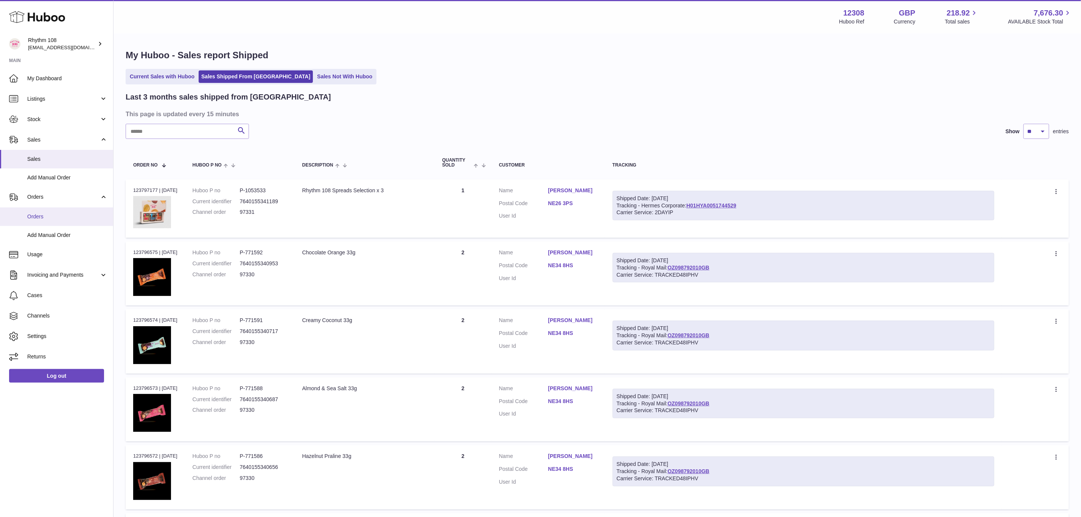 This screenshot has width=1081, height=517. What do you see at coordinates (263, 212) in the screenshot?
I see `dd: 97331` at bounding box center [263, 212].